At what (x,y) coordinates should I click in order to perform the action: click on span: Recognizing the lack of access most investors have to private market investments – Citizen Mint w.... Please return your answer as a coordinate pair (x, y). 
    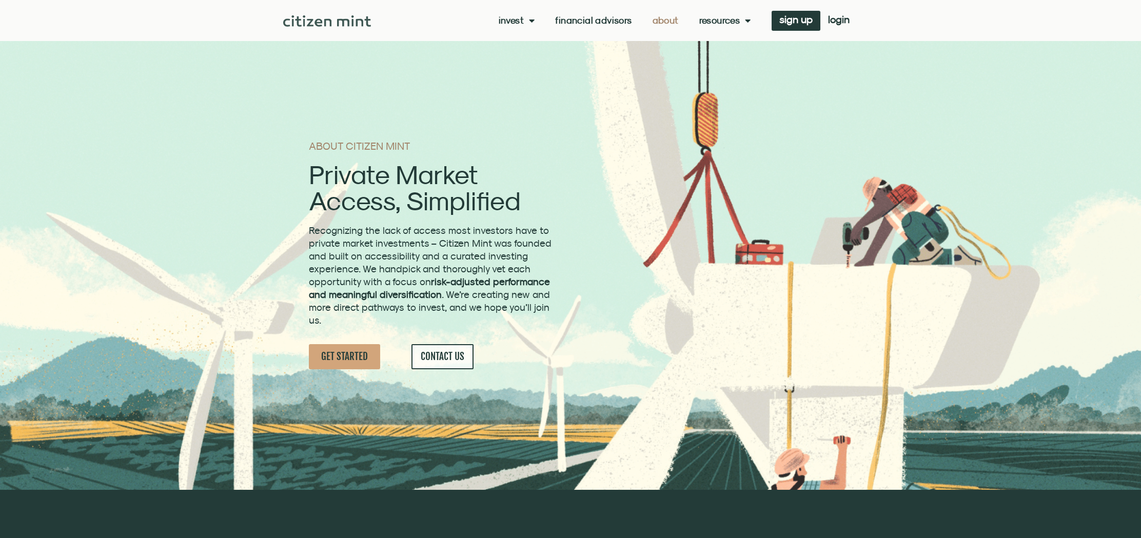
    Looking at the image, I should click on (430, 275).